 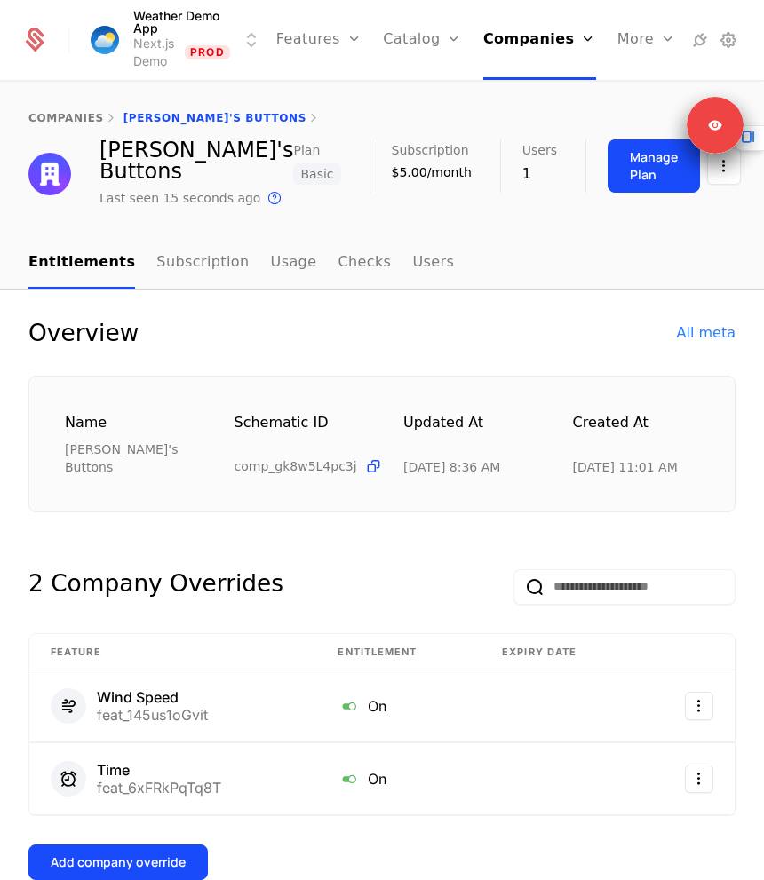 What do you see at coordinates (159, 770) in the screenshot?
I see `div: Time` at bounding box center [159, 770].